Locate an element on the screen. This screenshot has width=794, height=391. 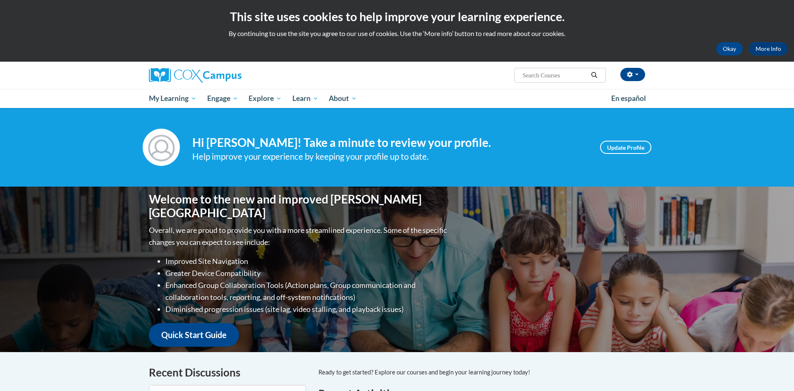
span: My Learning is located at coordinates (172, 98).